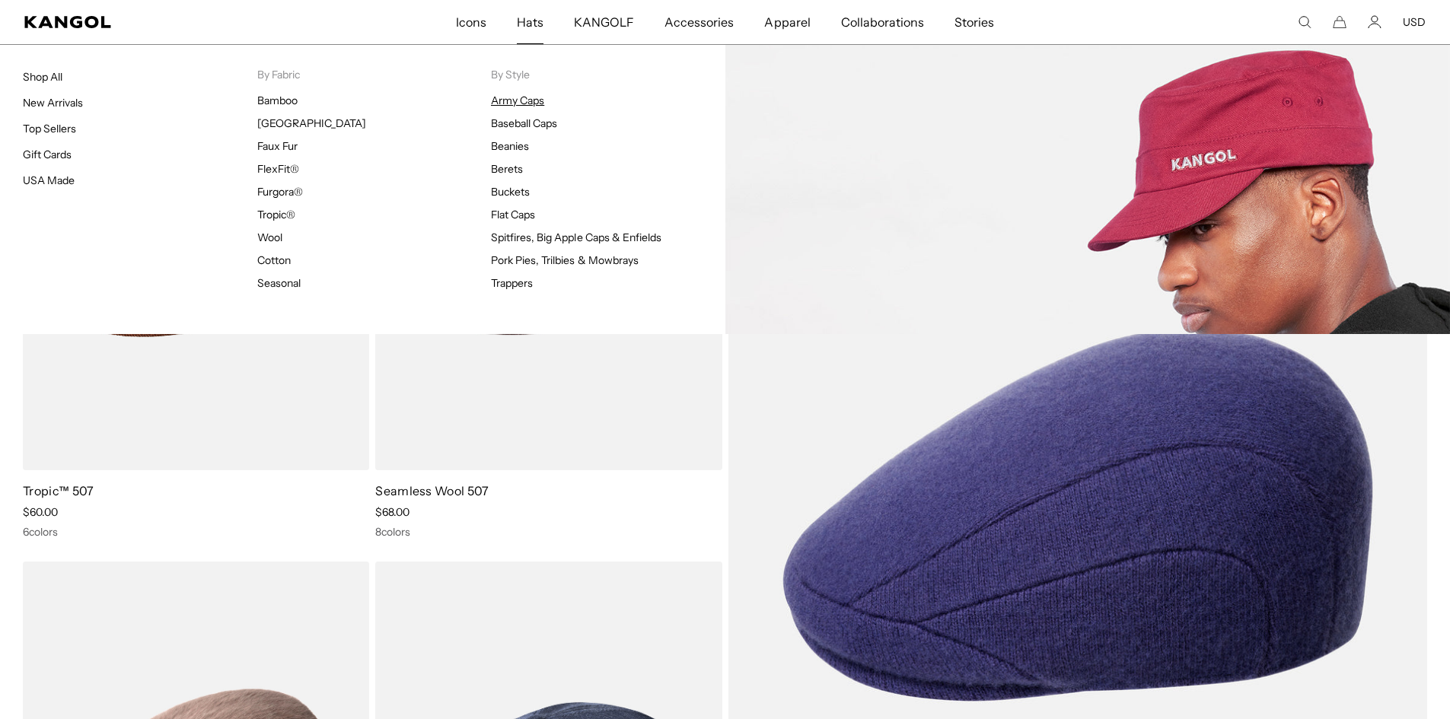 Image resolution: width=1450 pixels, height=719 pixels. I want to click on a: Faux Fur, so click(277, 146).